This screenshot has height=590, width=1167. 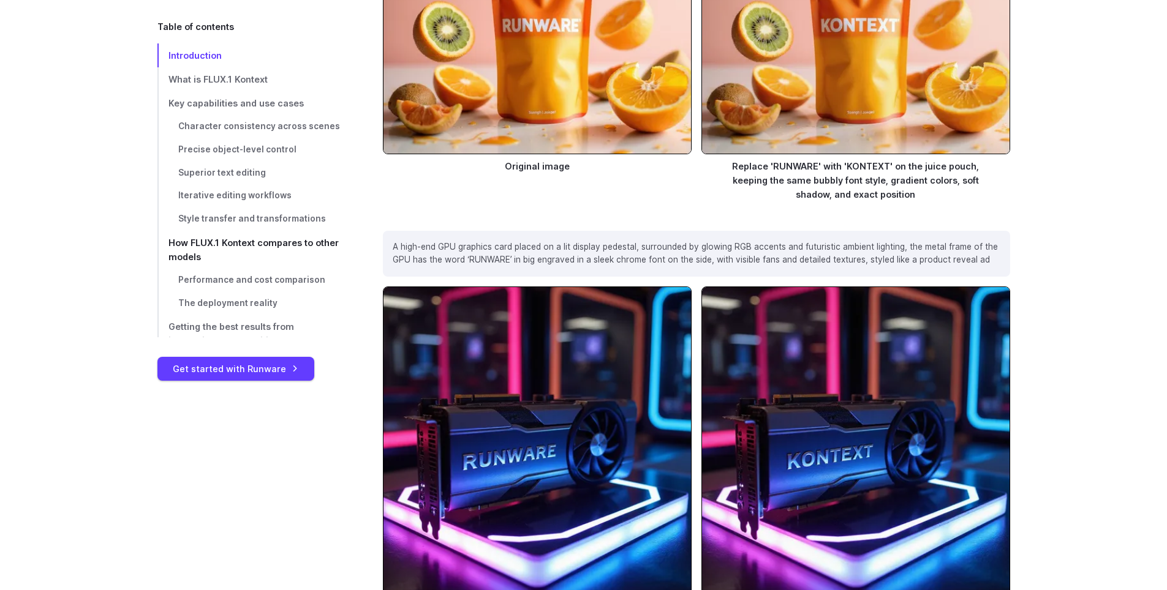 What do you see at coordinates (237, 149) in the screenshot?
I see `span: Precise object-level control` at bounding box center [237, 149].